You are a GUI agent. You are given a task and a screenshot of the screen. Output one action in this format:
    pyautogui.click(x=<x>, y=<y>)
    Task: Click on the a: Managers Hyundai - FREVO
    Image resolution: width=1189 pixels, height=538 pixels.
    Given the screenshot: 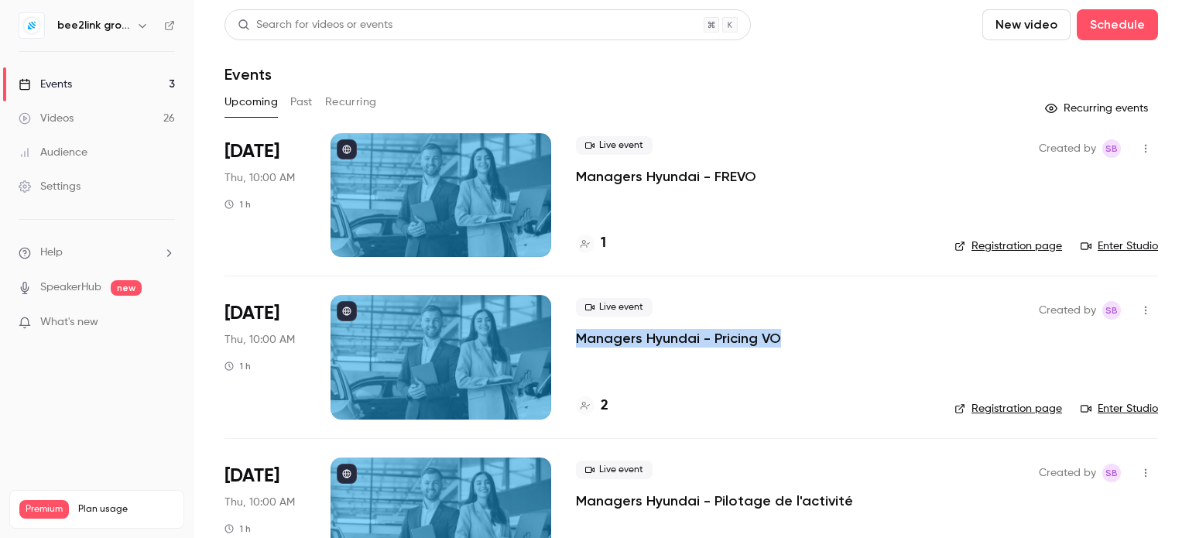 What is the action you would take?
    pyautogui.click(x=666, y=177)
    